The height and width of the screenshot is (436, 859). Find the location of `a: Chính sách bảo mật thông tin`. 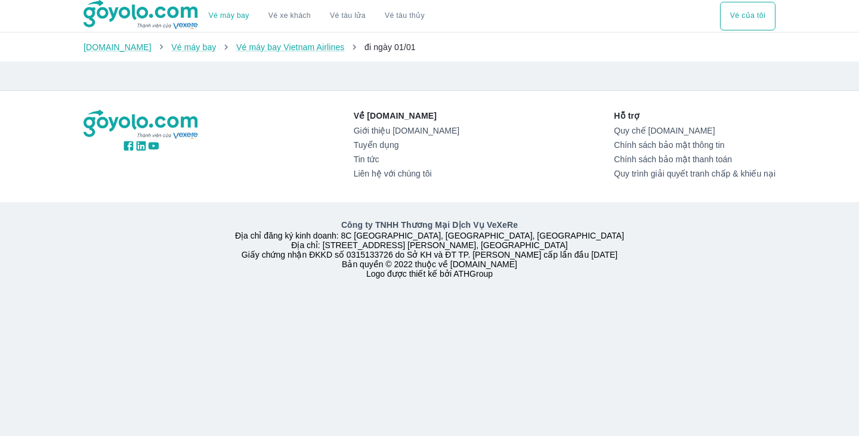

a: Chính sách bảo mật thông tin is located at coordinates (694, 145).